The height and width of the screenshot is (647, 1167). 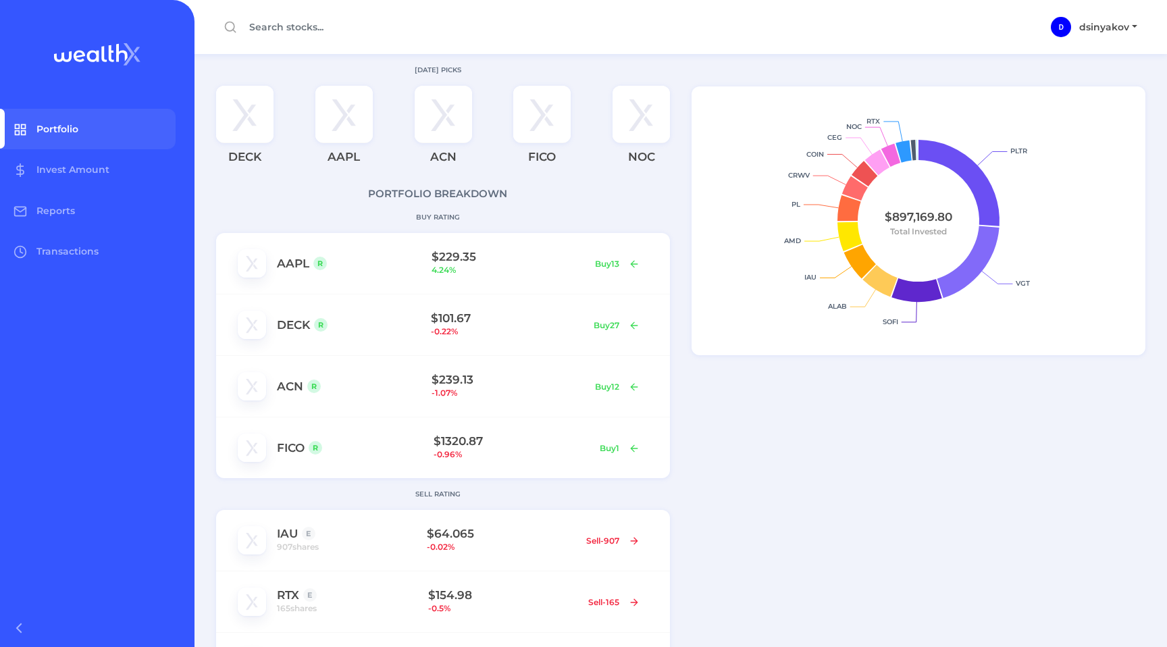 I want to click on text: AMD, so click(x=792, y=240).